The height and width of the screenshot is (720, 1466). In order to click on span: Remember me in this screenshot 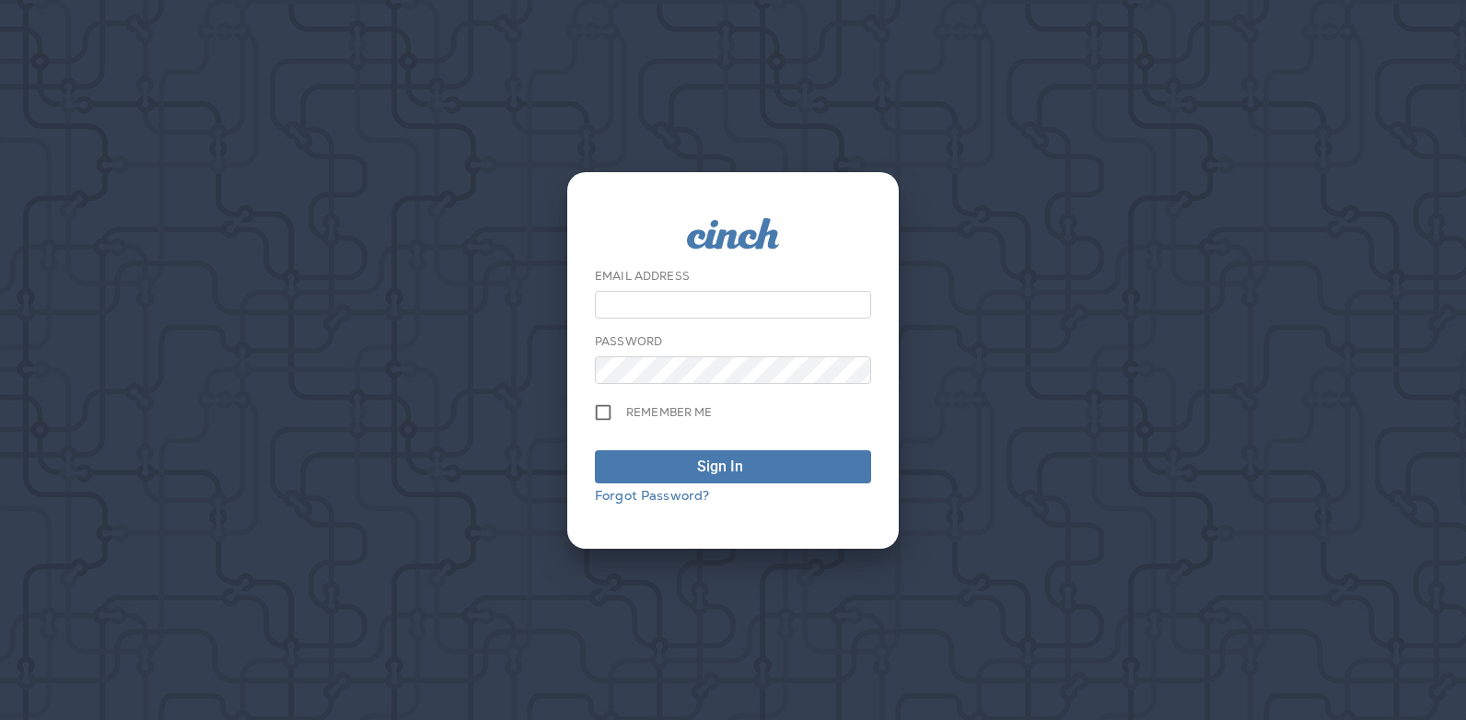, I will do `click(669, 413)`.